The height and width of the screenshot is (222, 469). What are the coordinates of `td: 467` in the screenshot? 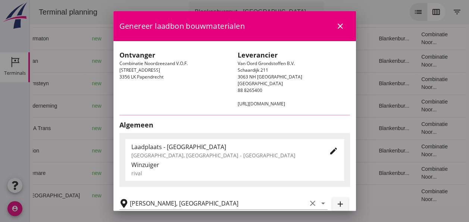 It's located at (191, 195).